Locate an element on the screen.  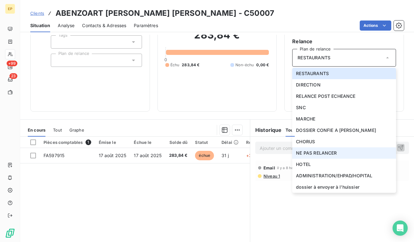
span: +99 is located at coordinates (12, 63).